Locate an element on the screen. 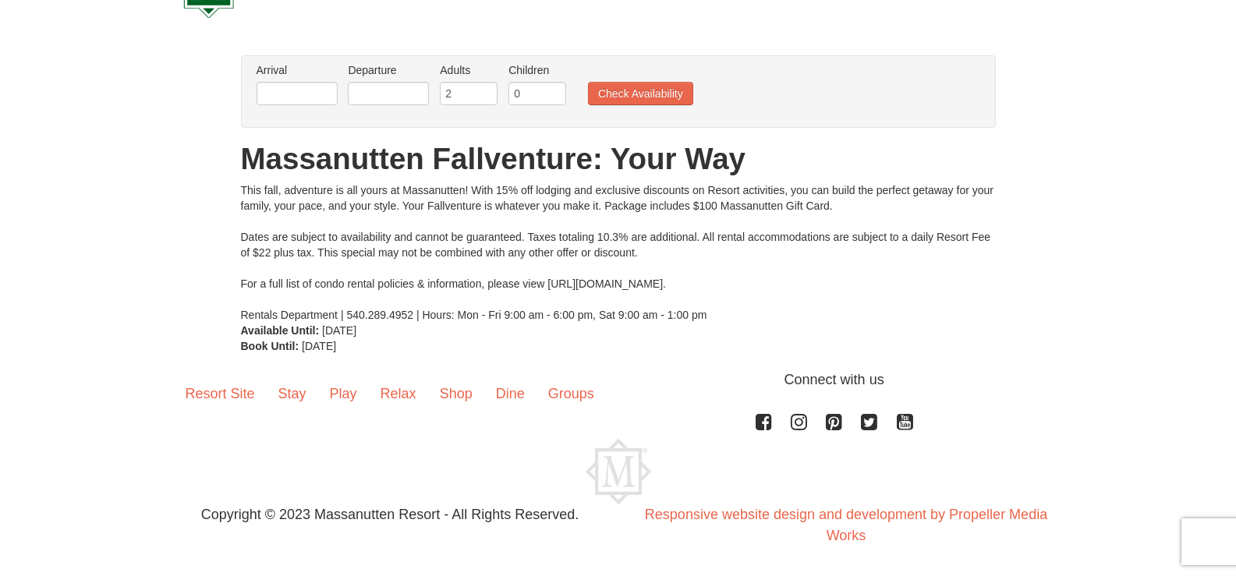  strong: Book Until: is located at coordinates (270, 346).